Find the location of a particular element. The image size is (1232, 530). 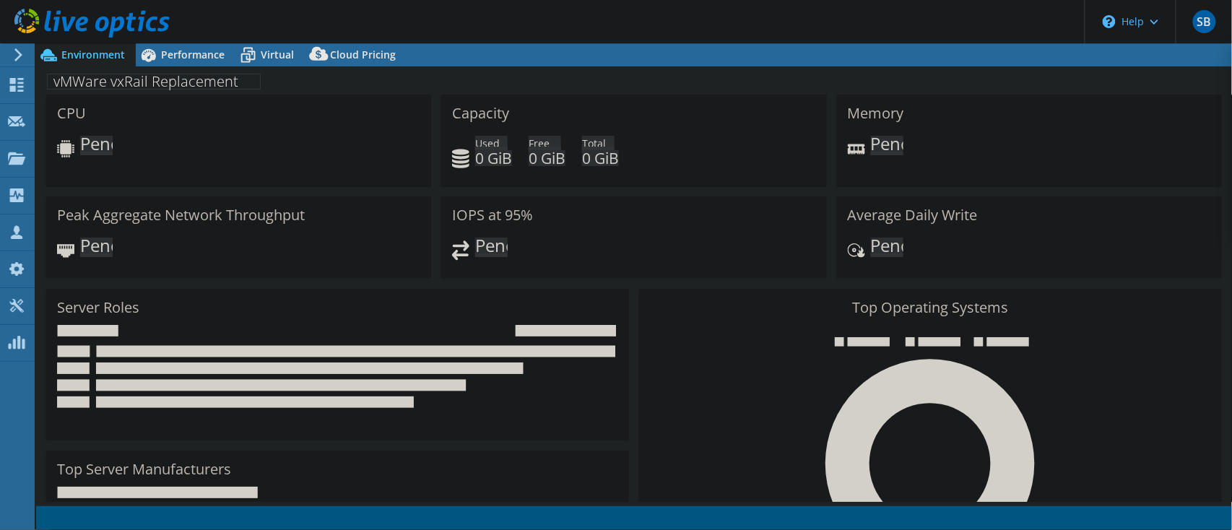

span: Environment is located at coordinates (93, 54).